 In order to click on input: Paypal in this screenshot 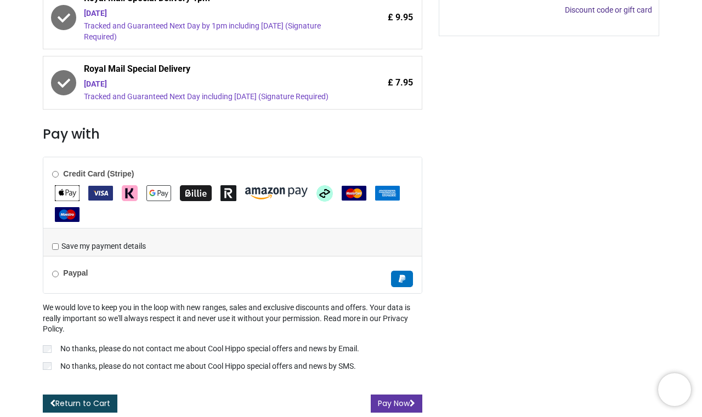, I will do `click(55, 274)`.